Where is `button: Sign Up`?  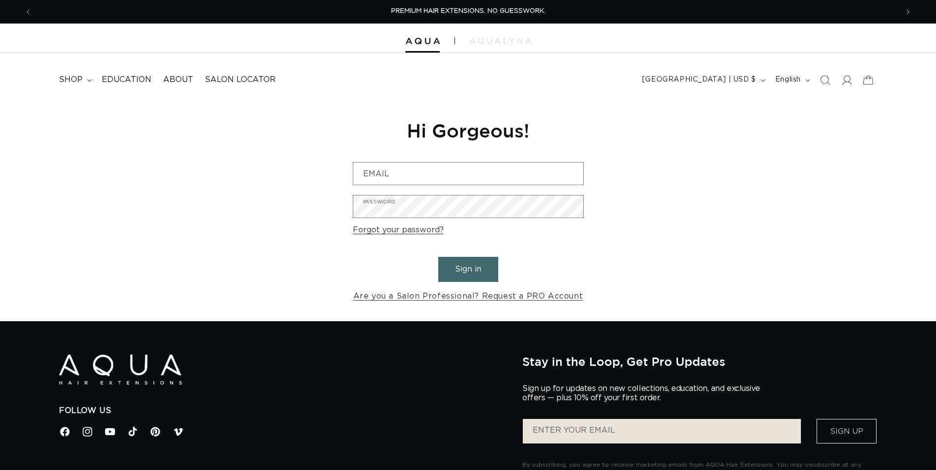
button: Sign Up is located at coordinates (847, 432).